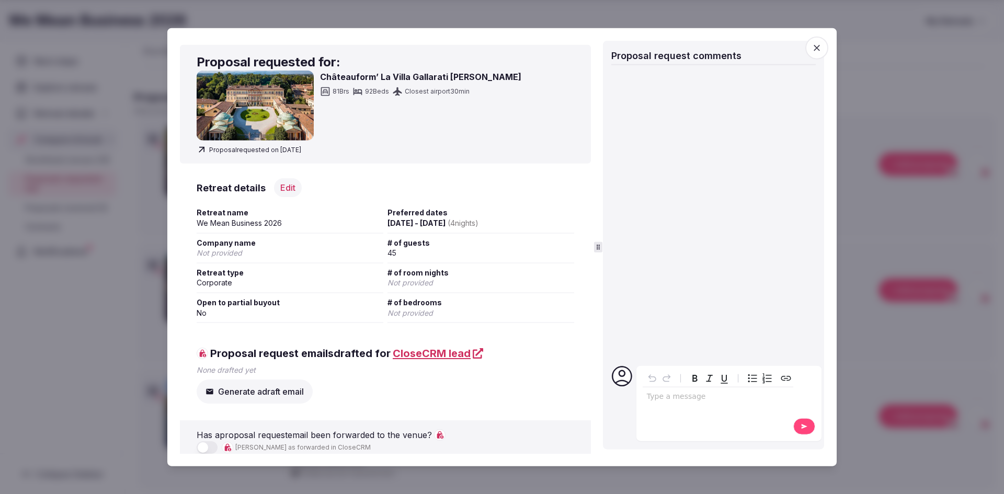  Describe the element at coordinates (481, 303) in the screenshot. I see `span: # of bedrooms` at that location.